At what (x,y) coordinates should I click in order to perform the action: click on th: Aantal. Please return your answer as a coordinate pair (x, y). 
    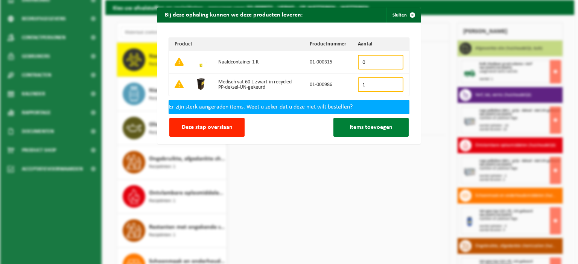
    Looking at the image, I should click on (380, 44).